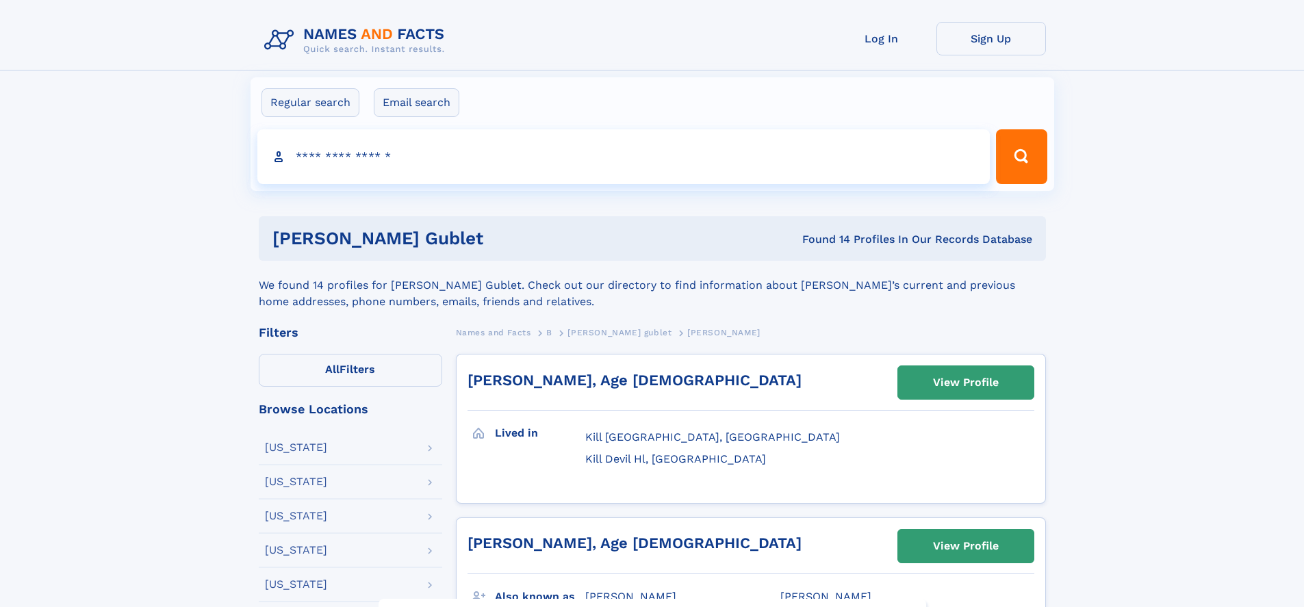  I want to click on h3: Lived in, so click(540, 433).